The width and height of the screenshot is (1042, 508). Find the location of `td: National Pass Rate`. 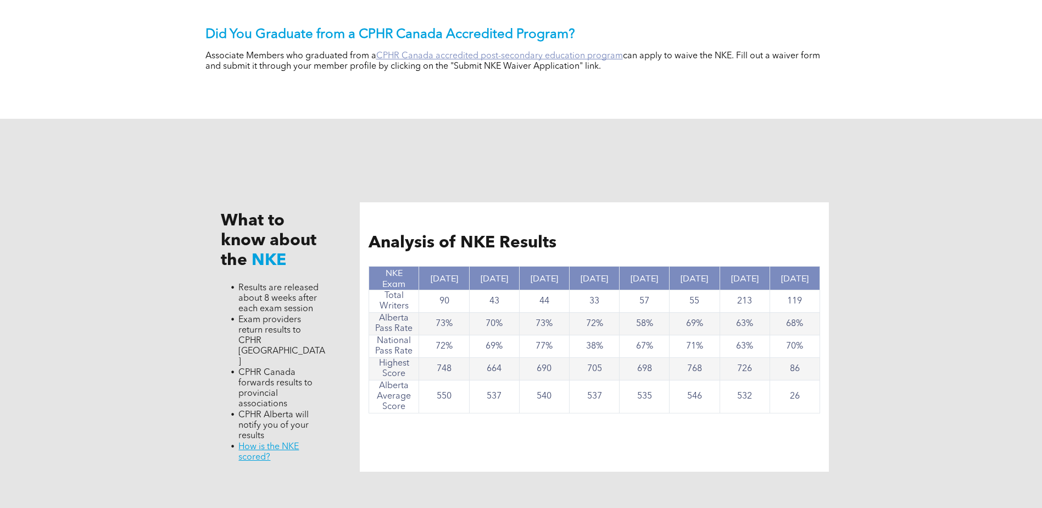

td: National Pass Rate is located at coordinates (394, 346).